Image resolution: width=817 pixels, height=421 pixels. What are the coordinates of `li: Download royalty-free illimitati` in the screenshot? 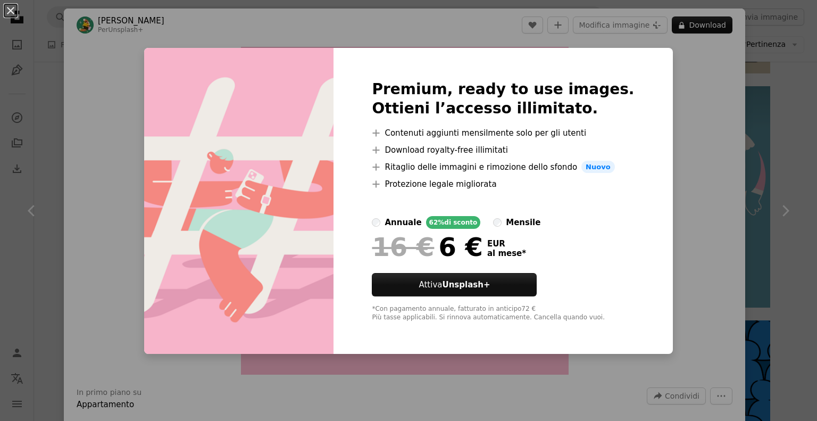 It's located at (503, 150).